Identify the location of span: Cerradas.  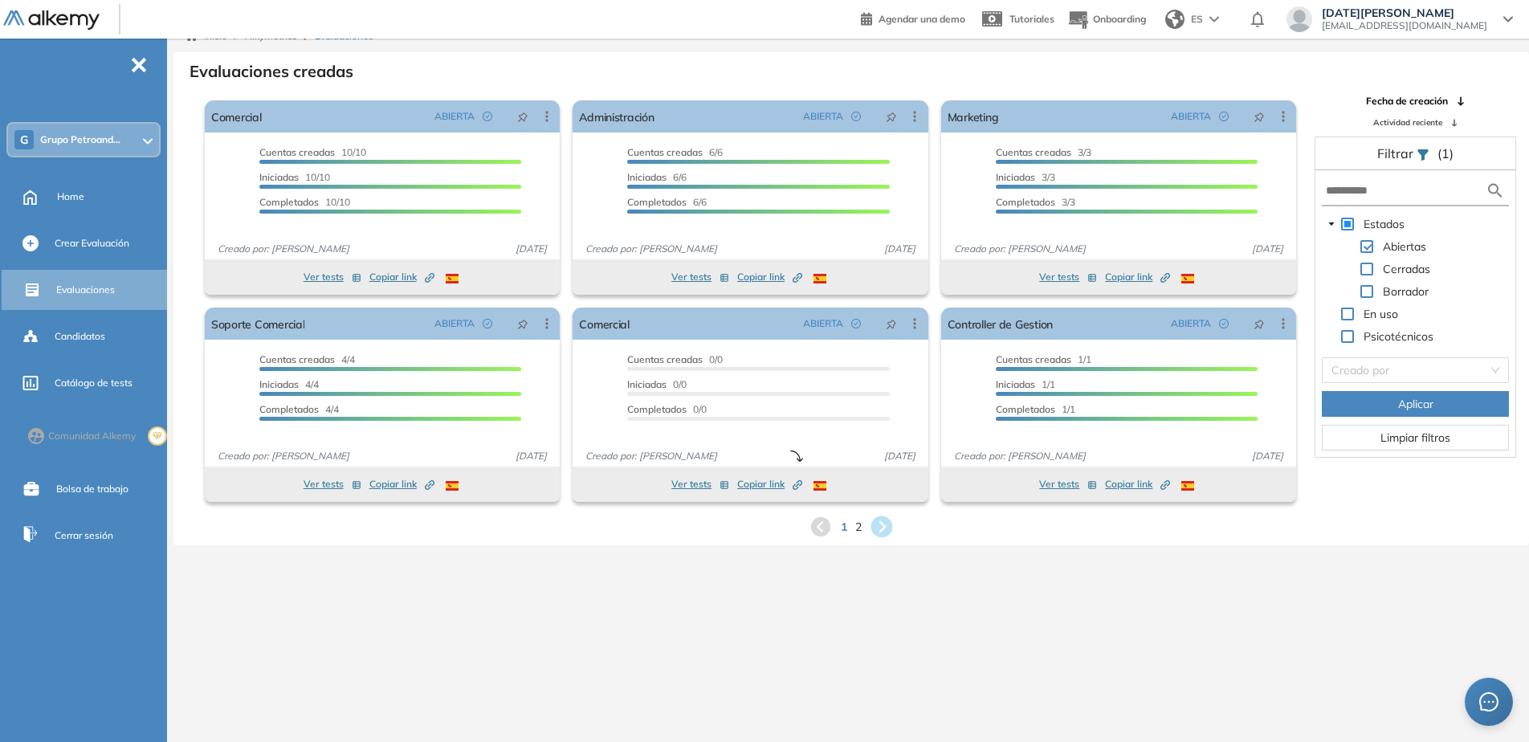
(1406, 269).